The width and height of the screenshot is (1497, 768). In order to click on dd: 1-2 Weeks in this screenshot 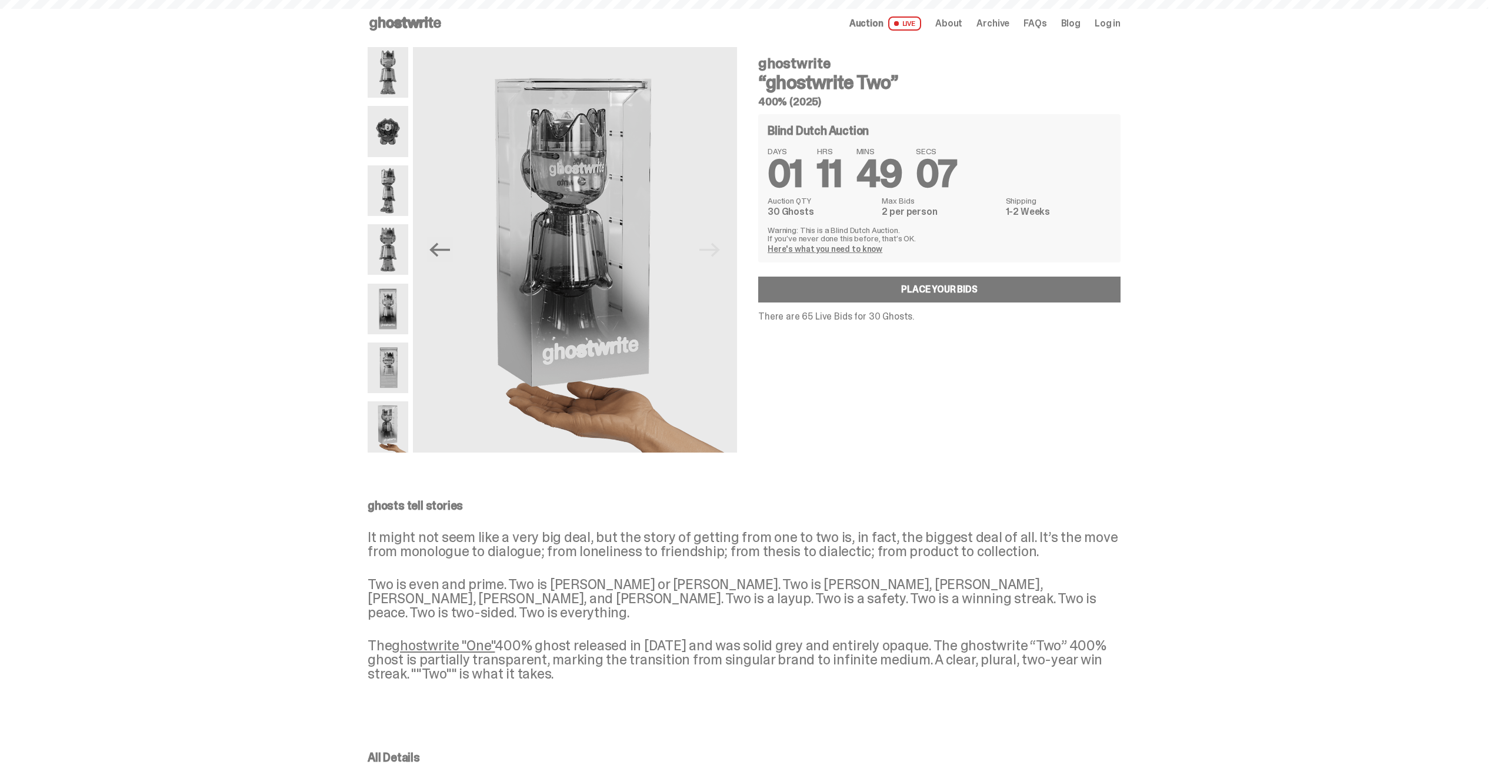, I will do `click(1058, 212)`.